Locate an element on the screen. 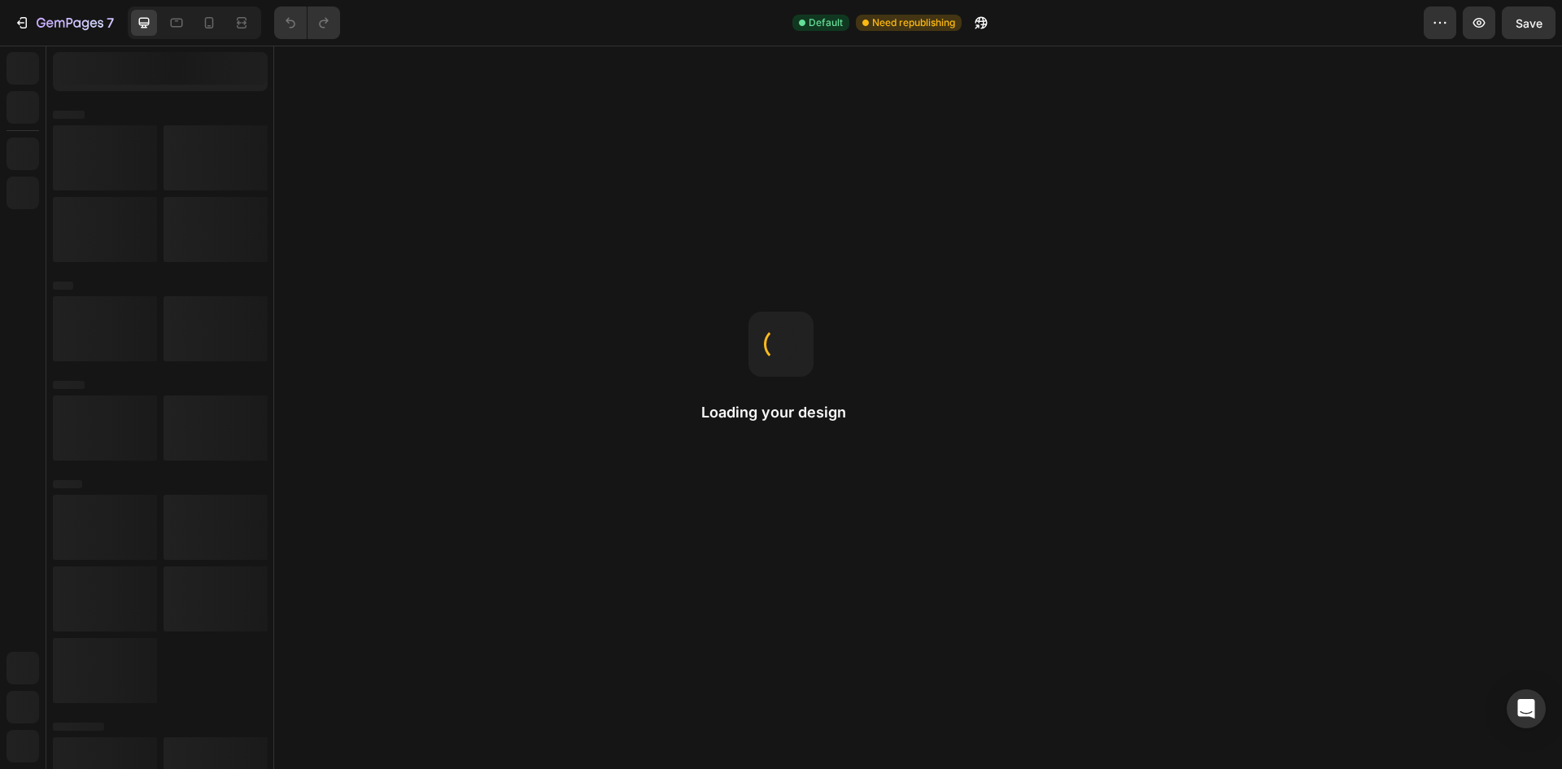  span: Default is located at coordinates (826, 23).